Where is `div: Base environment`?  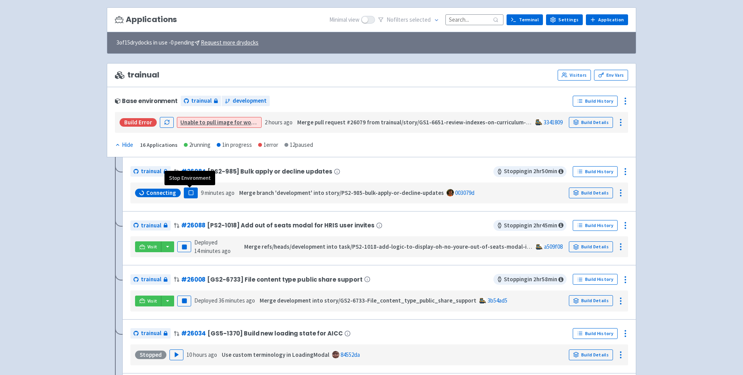 div: Base environment is located at coordinates (146, 101).